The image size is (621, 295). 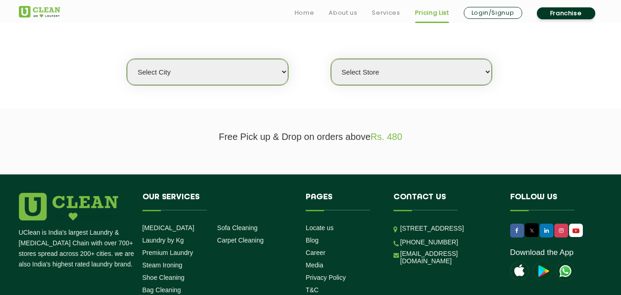 I want to click on a: Download the App, so click(x=542, y=252).